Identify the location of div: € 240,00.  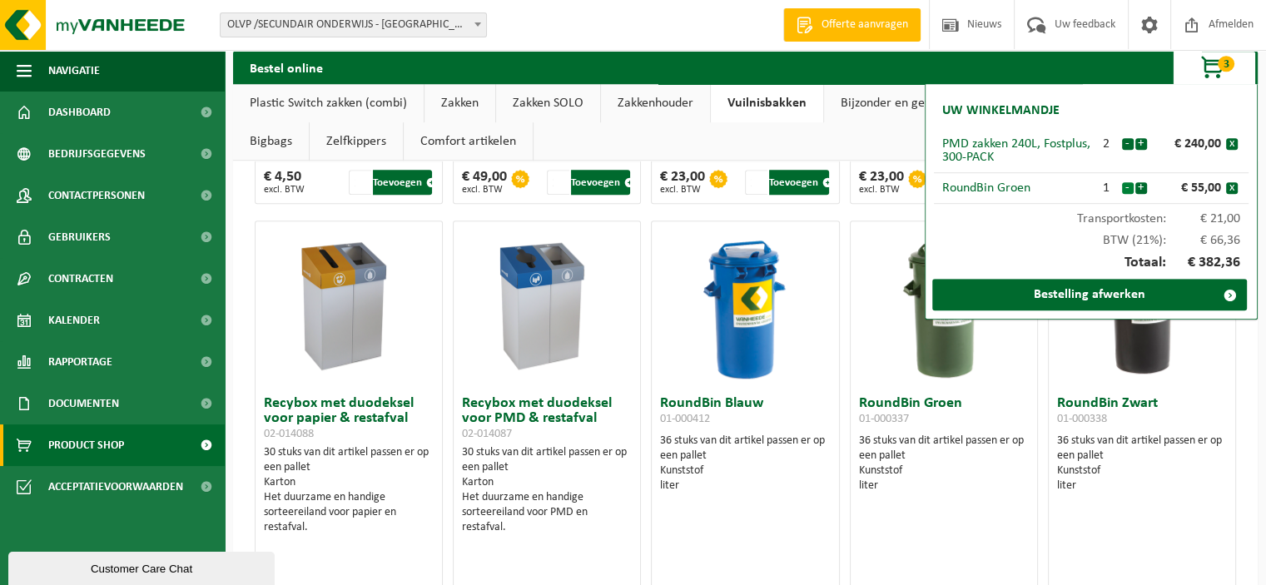
(1189, 144).